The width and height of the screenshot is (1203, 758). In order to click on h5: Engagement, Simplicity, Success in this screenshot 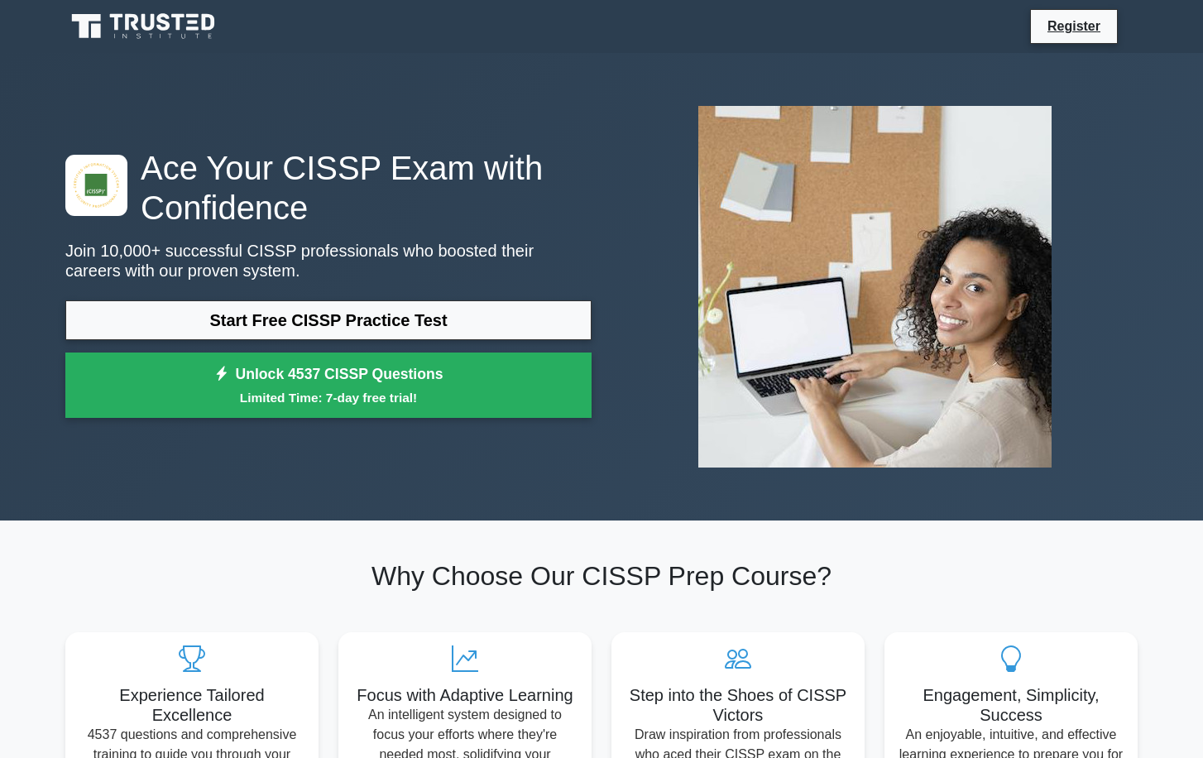, I will do `click(1011, 705)`.